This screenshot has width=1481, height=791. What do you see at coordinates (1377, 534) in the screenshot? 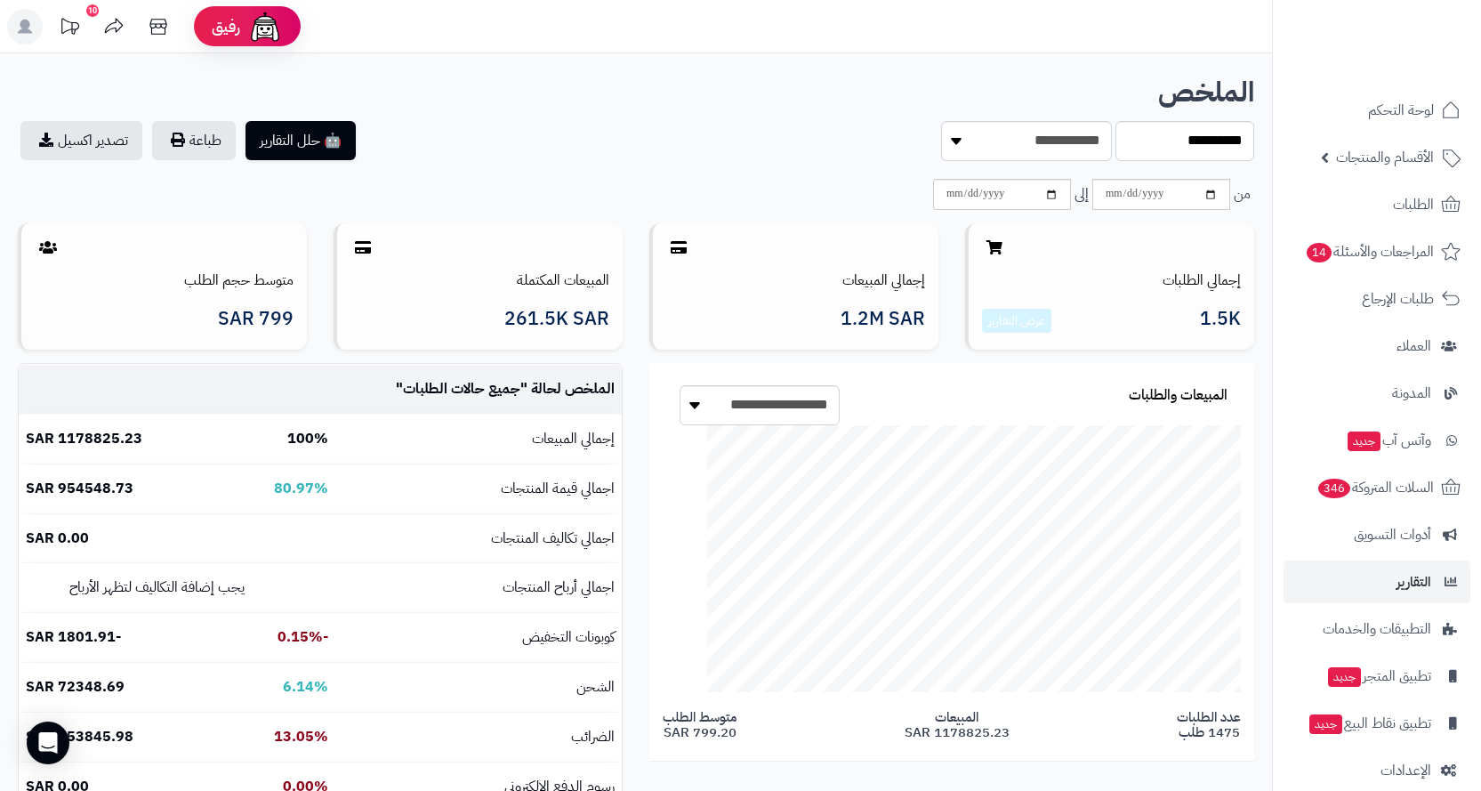
I see `a: أدوات التسويق` at bounding box center [1377, 534].